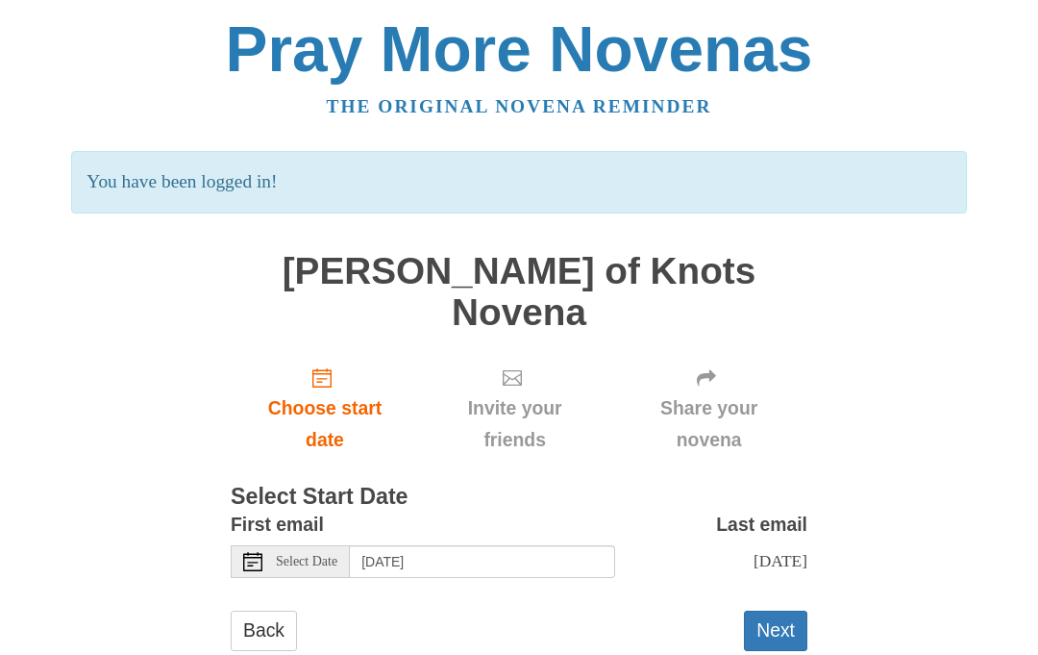 Image resolution: width=1038 pixels, height=655 pixels. Describe the element at coordinates (325, 409) in the screenshot. I see `a: Choose start date` at that location.